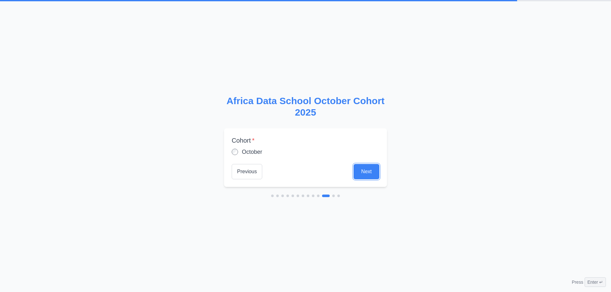 Image resolution: width=611 pixels, height=292 pixels. Describe the element at coordinates (366, 172) in the screenshot. I see `button: Next` at that location.